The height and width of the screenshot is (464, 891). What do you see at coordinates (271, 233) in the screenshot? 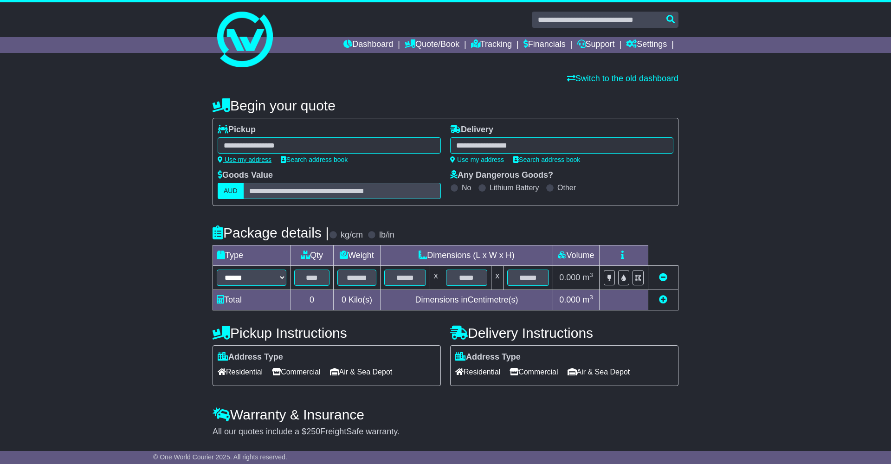
I see `h4: Package details |` at bounding box center [271, 233].